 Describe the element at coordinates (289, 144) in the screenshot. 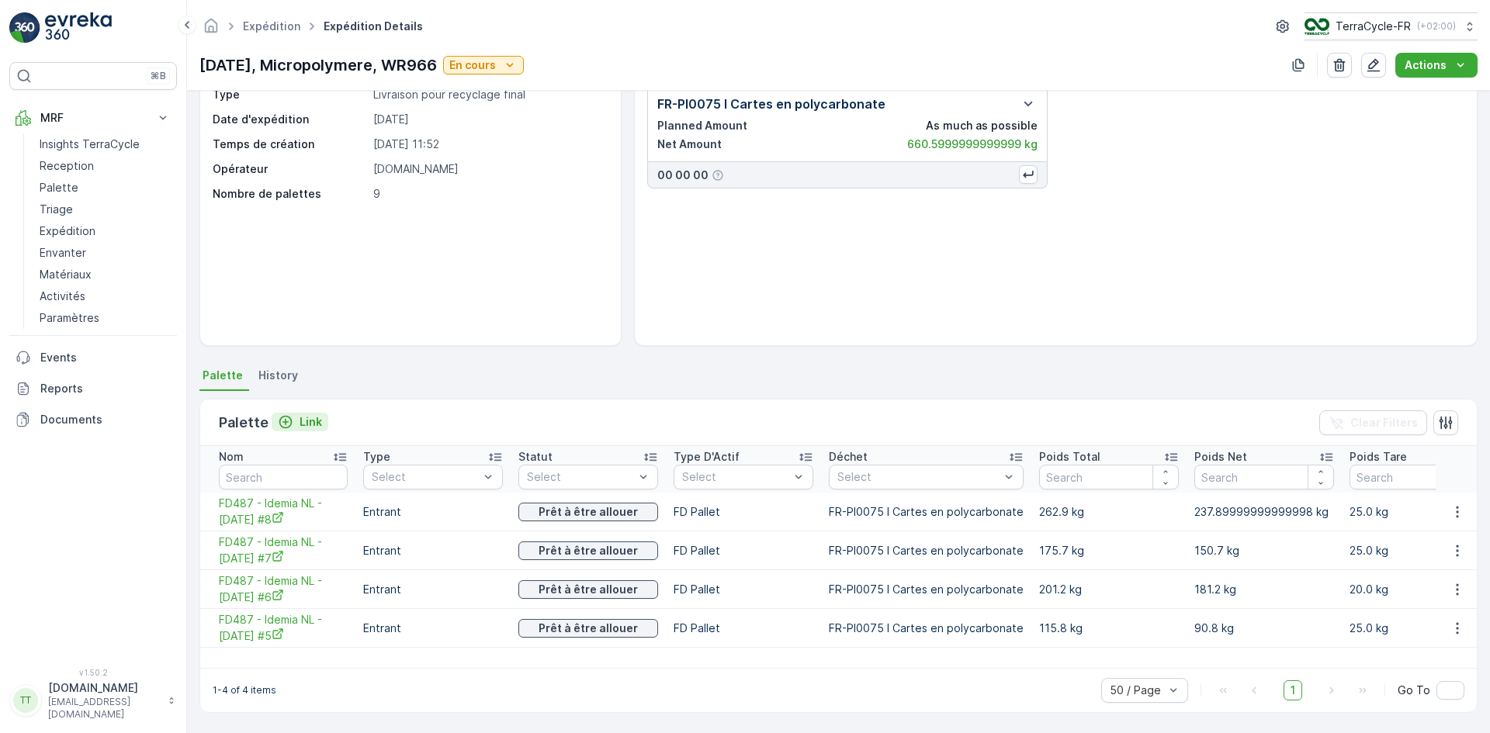

I see `p: Temps de création` at that location.